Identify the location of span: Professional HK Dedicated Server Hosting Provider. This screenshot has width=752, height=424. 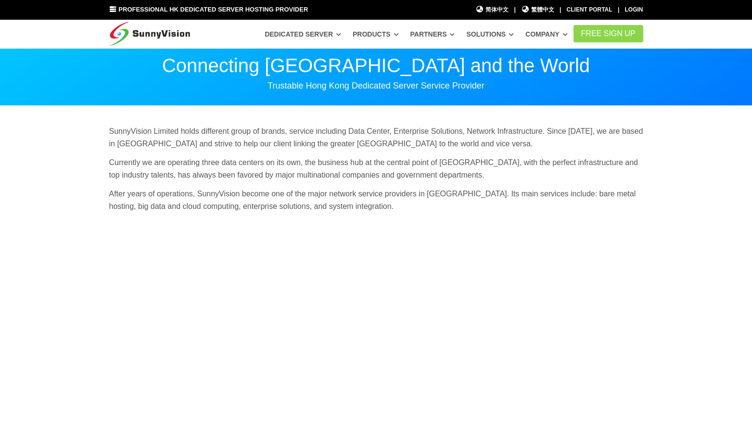
(213, 9).